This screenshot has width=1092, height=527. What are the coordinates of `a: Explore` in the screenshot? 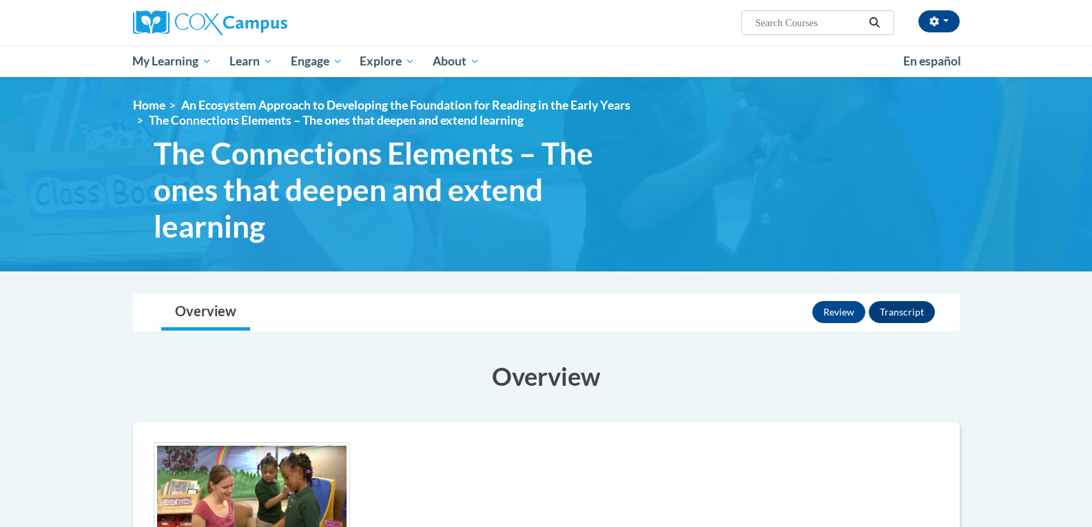 It's located at (387, 61).